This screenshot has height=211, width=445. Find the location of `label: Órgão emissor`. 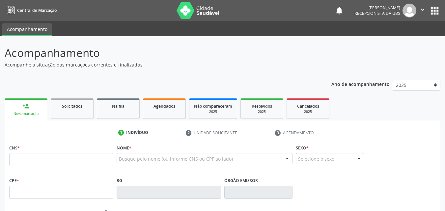

label: Órgão emissor is located at coordinates (241, 181).